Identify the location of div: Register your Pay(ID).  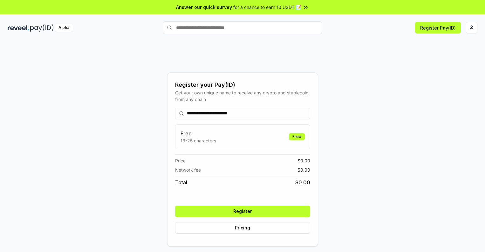
(243, 85).